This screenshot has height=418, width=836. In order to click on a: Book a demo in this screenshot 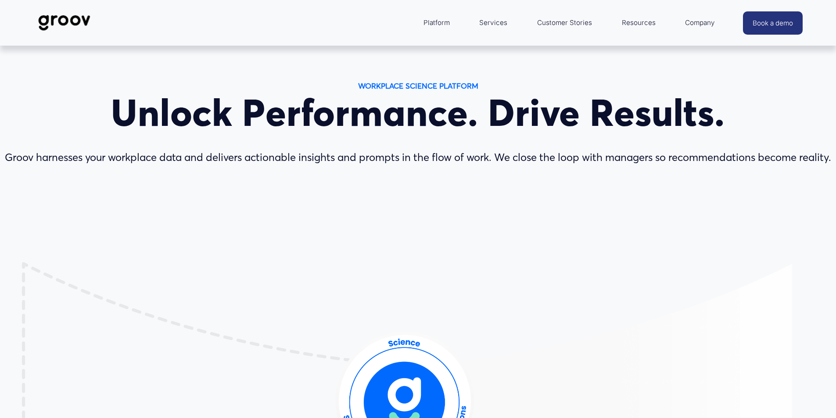, I will do `click(773, 23)`.